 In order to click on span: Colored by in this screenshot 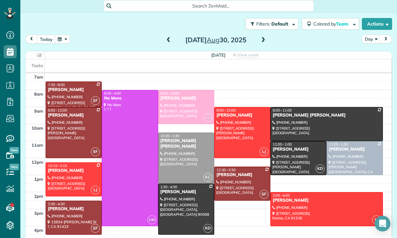, I will do `click(332, 24)`.